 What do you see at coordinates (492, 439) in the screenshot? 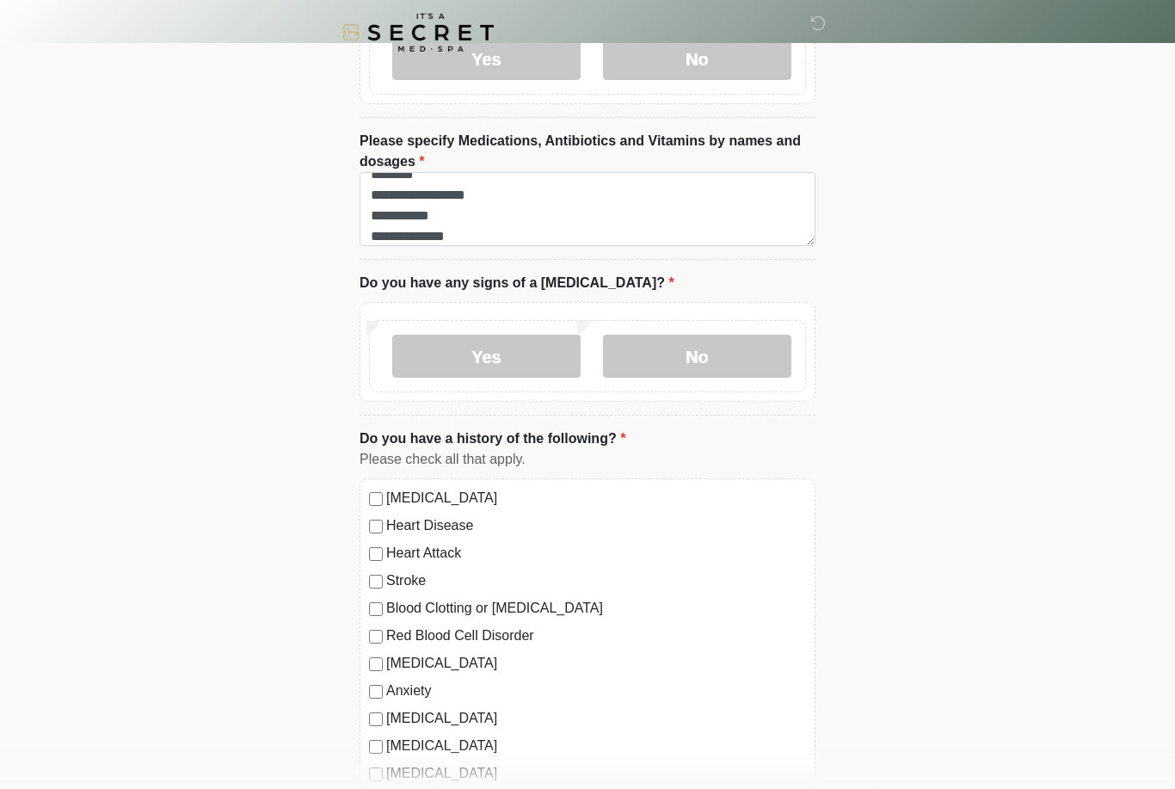
I see `label: Do you have a history of the following?` at bounding box center [492, 439].